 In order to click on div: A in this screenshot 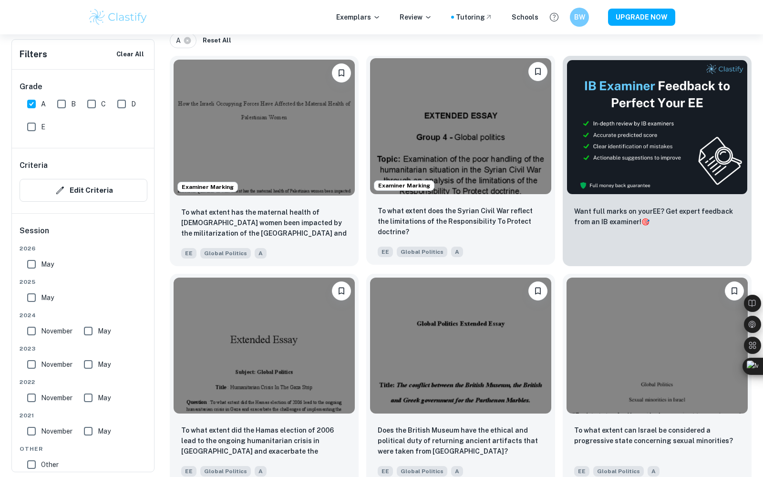, I will do `click(183, 41)`.